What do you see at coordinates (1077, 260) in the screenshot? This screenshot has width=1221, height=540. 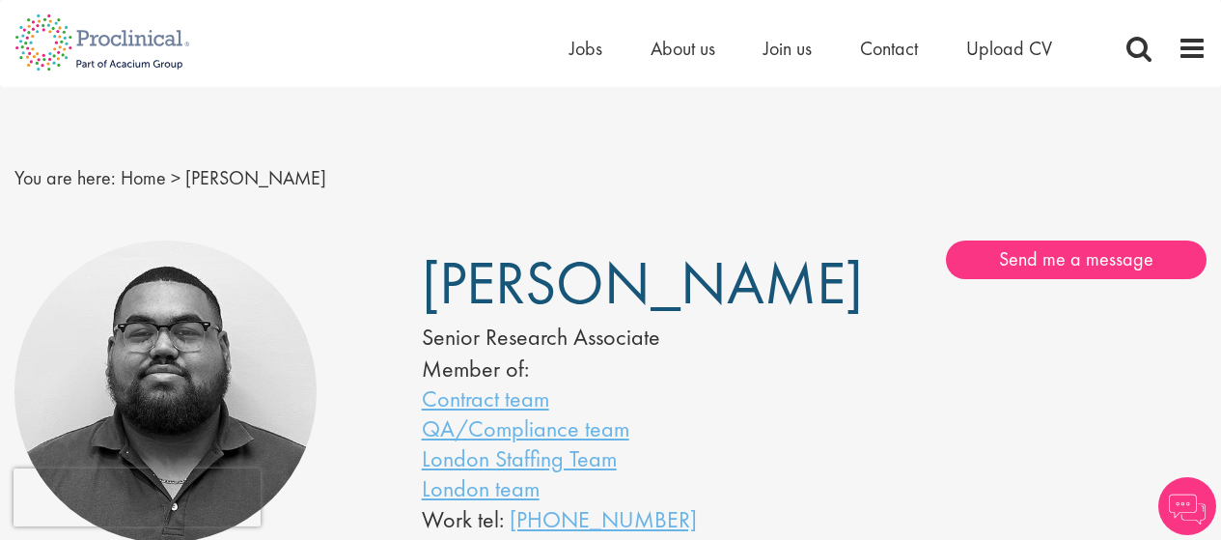 I see `a: Send me a message` at bounding box center [1077, 260].